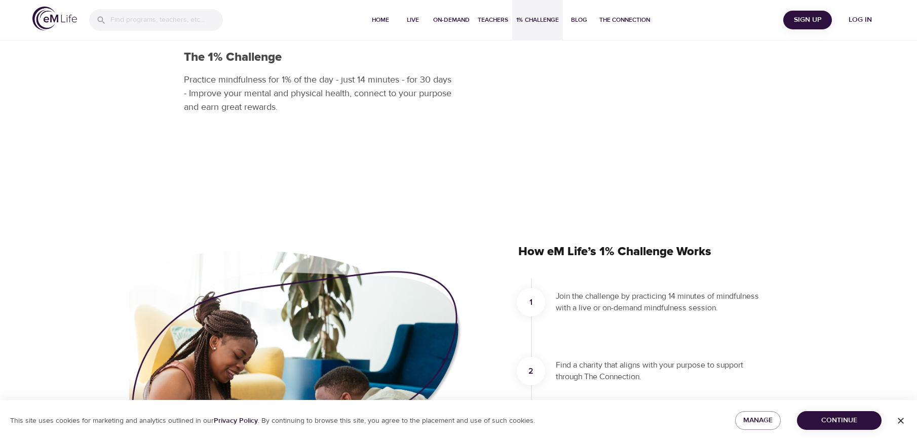 Image resolution: width=917 pixels, height=441 pixels. I want to click on button: Sign Up, so click(808, 20).